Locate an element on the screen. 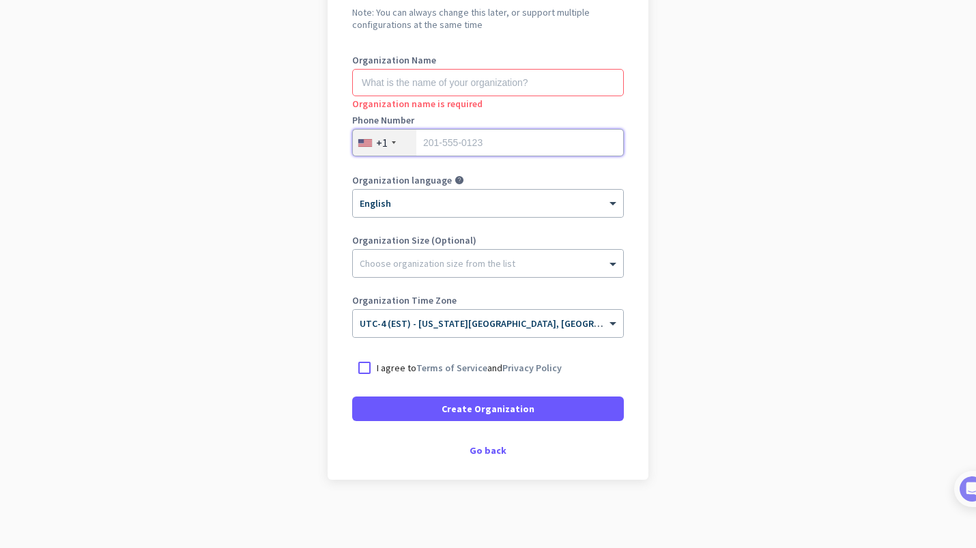 The width and height of the screenshot is (976, 548). div: +1 is located at coordinates (381, 143).